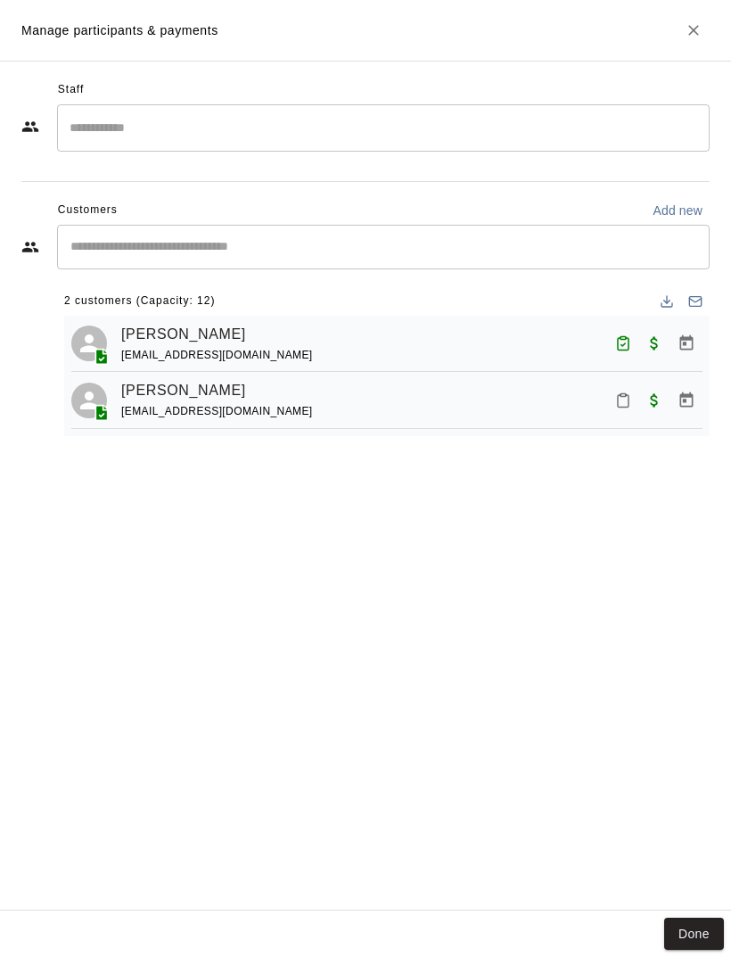 The width and height of the screenshot is (731, 957). Describe the element at coordinates (694, 30) in the screenshot. I see `button: Close` at that location.